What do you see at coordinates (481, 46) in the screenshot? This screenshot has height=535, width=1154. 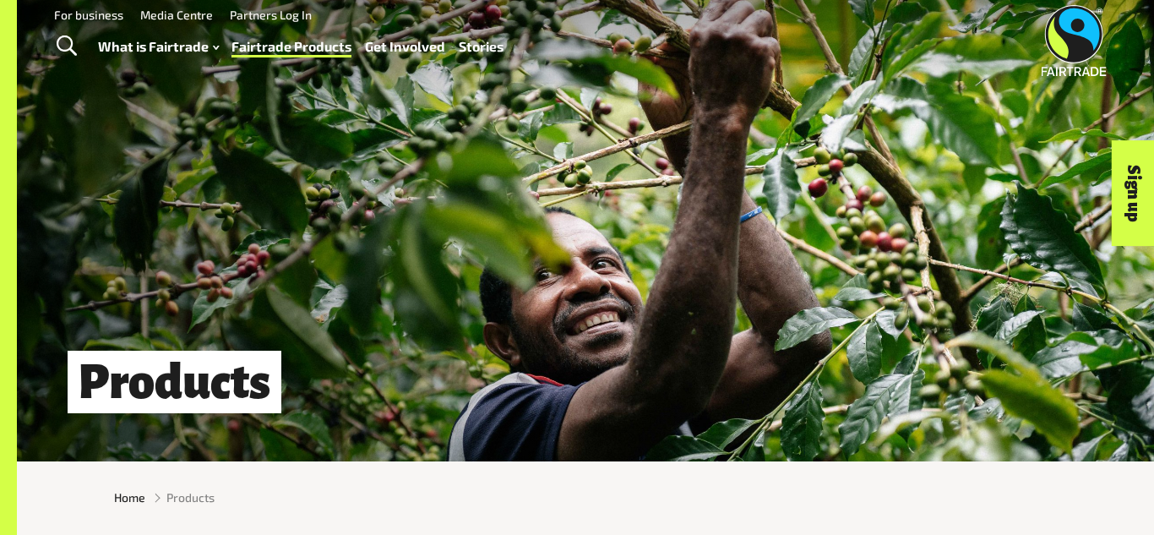 I see `a: Stories` at bounding box center [481, 46].